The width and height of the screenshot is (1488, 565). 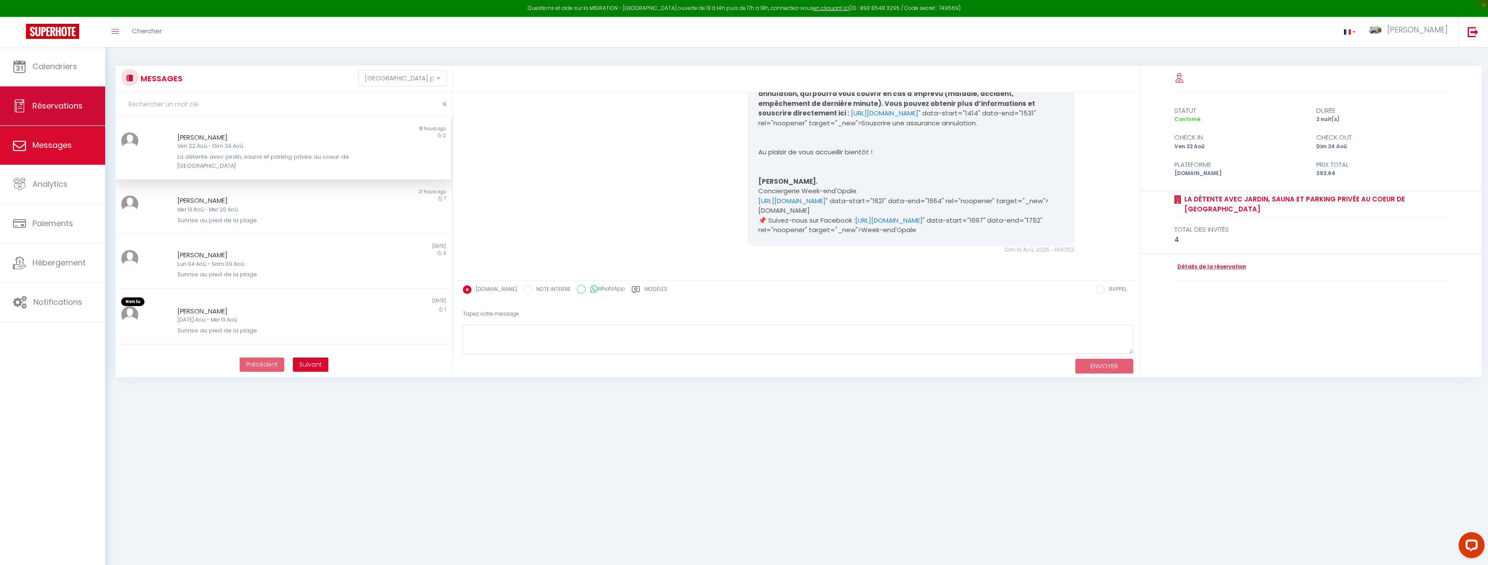 What do you see at coordinates (605, 290) in the screenshot?
I see `label: WhatsApp` at bounding box center [605, 290].